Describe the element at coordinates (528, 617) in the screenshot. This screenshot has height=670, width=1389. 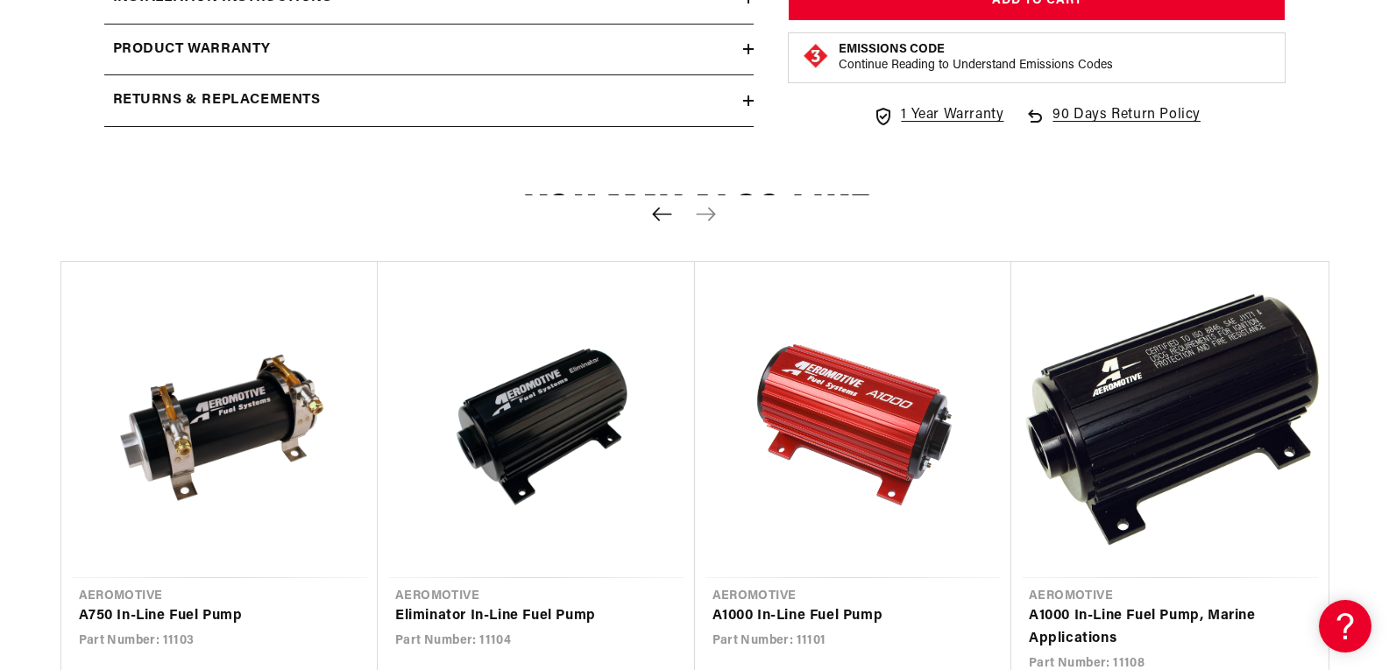
I see `a: Eliminator In-Line Fuel Pump` at that location.